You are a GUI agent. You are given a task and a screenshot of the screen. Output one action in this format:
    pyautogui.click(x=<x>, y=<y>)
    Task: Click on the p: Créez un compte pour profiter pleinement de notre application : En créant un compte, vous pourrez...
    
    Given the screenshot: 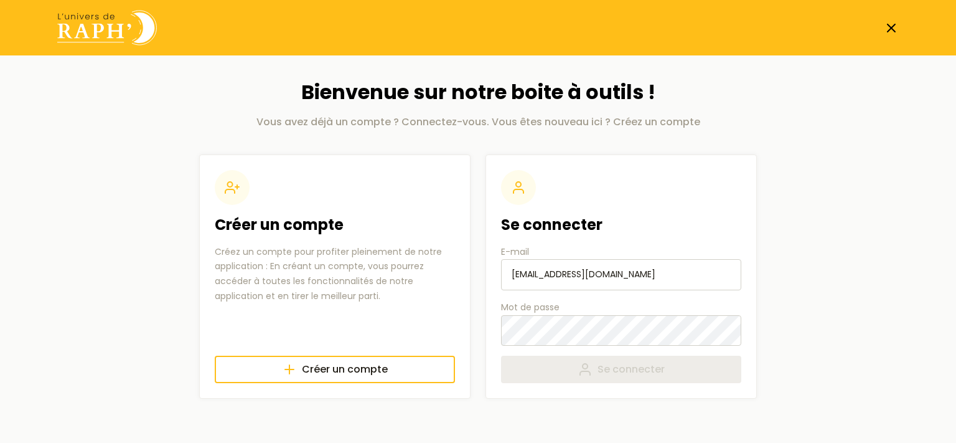 What is the action you would take?
    pyautogui.click(x=335, y=274)
    